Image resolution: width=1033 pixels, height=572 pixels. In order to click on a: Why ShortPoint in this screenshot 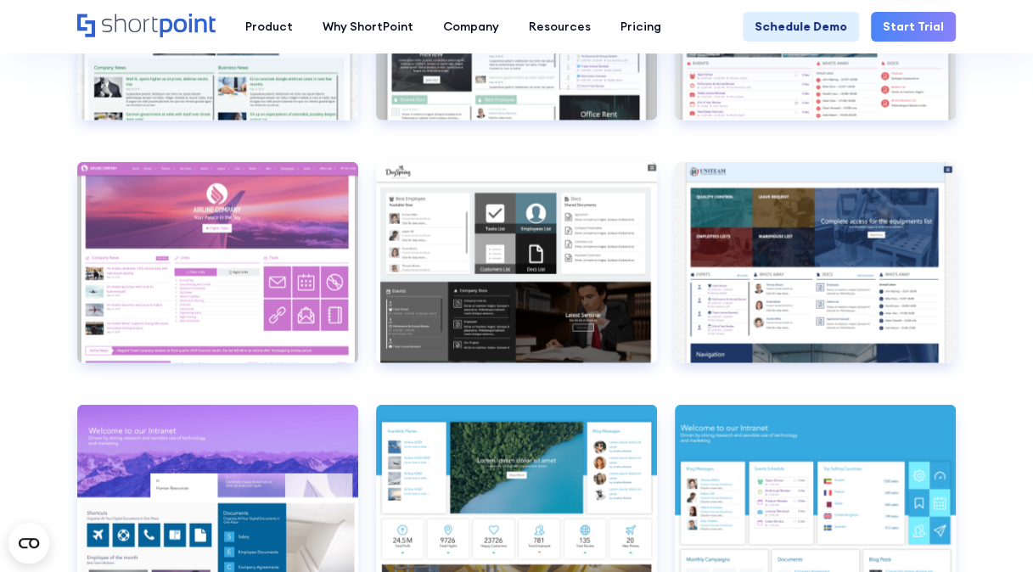, I will do `click(368, 26)`.